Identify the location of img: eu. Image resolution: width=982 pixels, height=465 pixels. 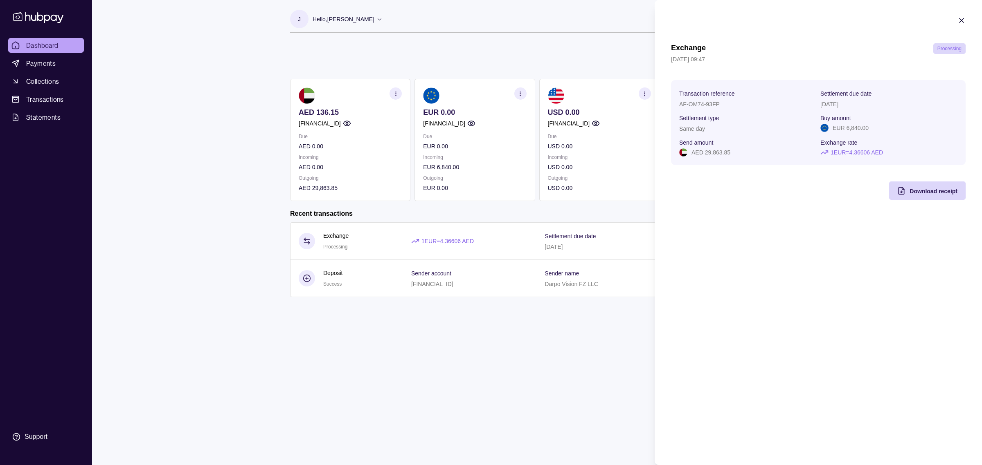
(824, 128).